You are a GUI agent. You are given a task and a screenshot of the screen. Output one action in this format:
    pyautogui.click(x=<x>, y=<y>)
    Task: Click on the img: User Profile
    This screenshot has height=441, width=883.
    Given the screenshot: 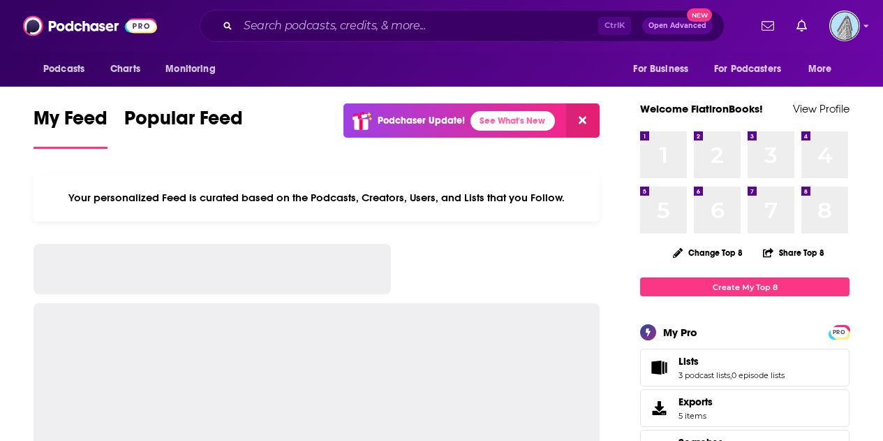 What is the action you would take?
    pyautogui.click(x=845, y=26)
    